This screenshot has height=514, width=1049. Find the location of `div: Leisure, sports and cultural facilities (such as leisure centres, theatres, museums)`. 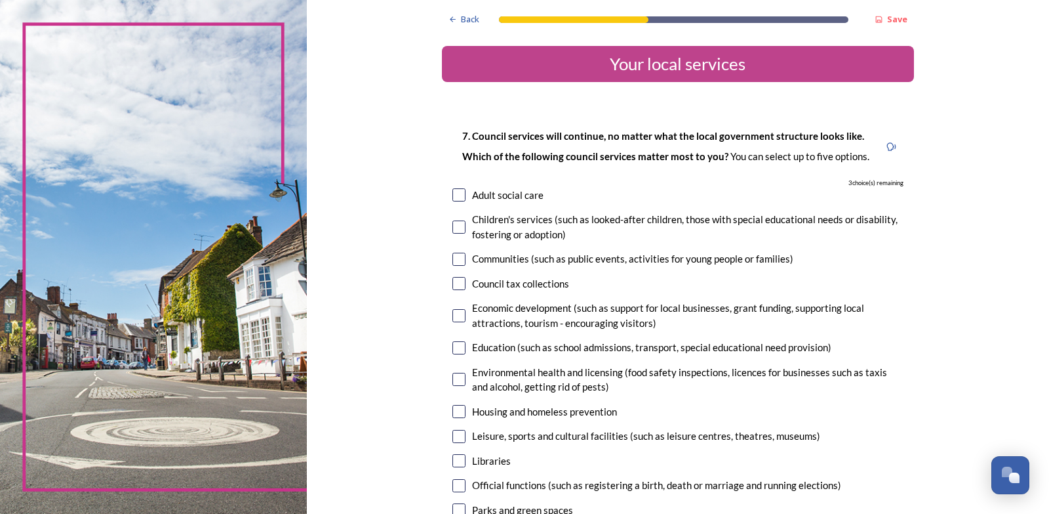

div: Leisure, sports and cultural facilities (such as leisure centres, theatres, museums) is located at coordinates (646, 436).